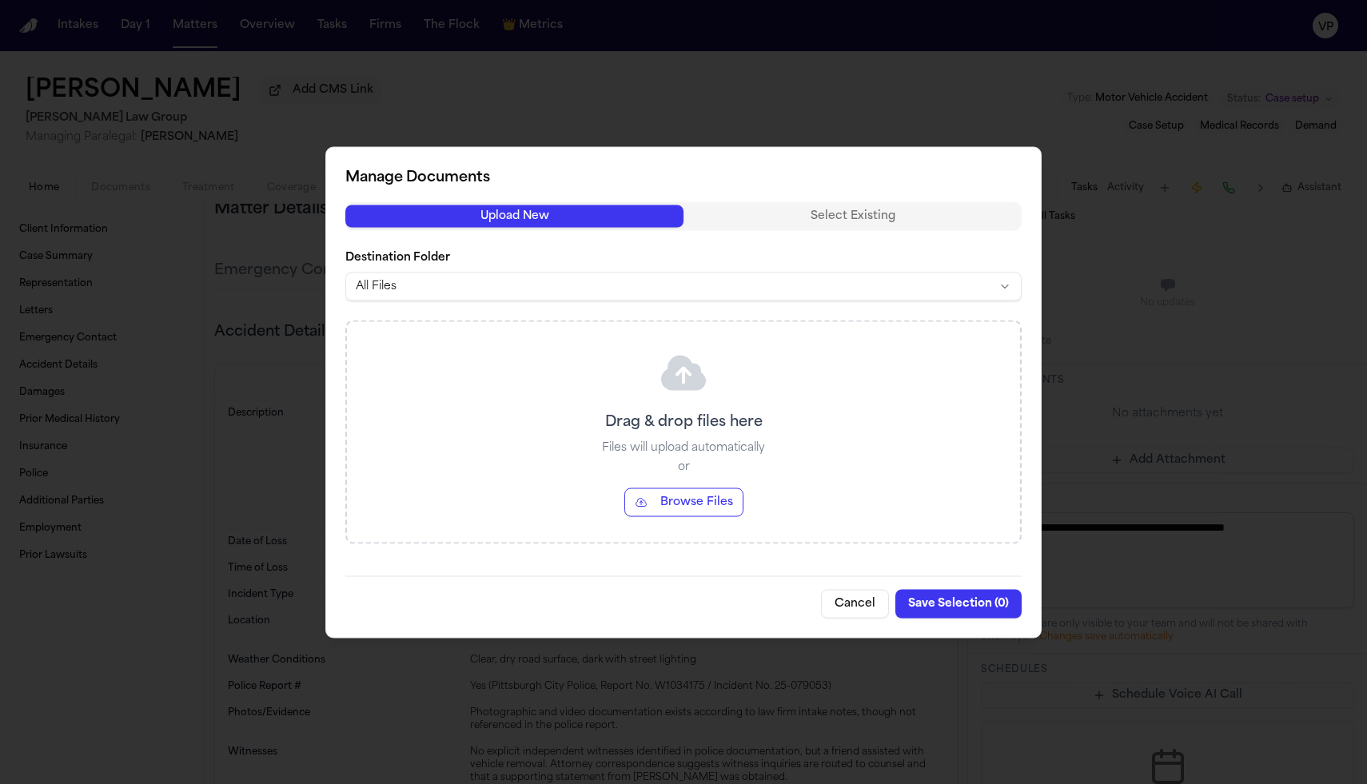 This screenshot has height=784, width=1367. What do you see at coordinates (683, 422) in the screenshot?
I see `p: Drag & drop files here` at bounding box center [683, 422].